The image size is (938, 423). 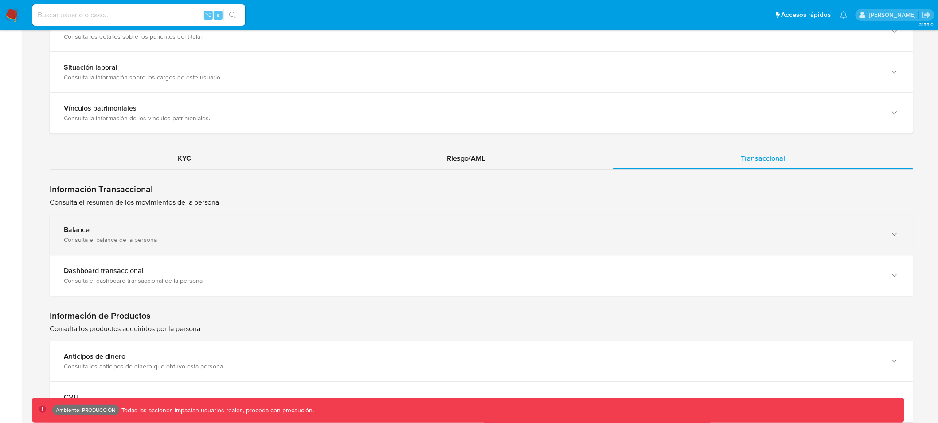 What do you see at coordinates (844, 15) in the screenshot?
I see `a: Notificaciones` at bounding box center [844, 15].